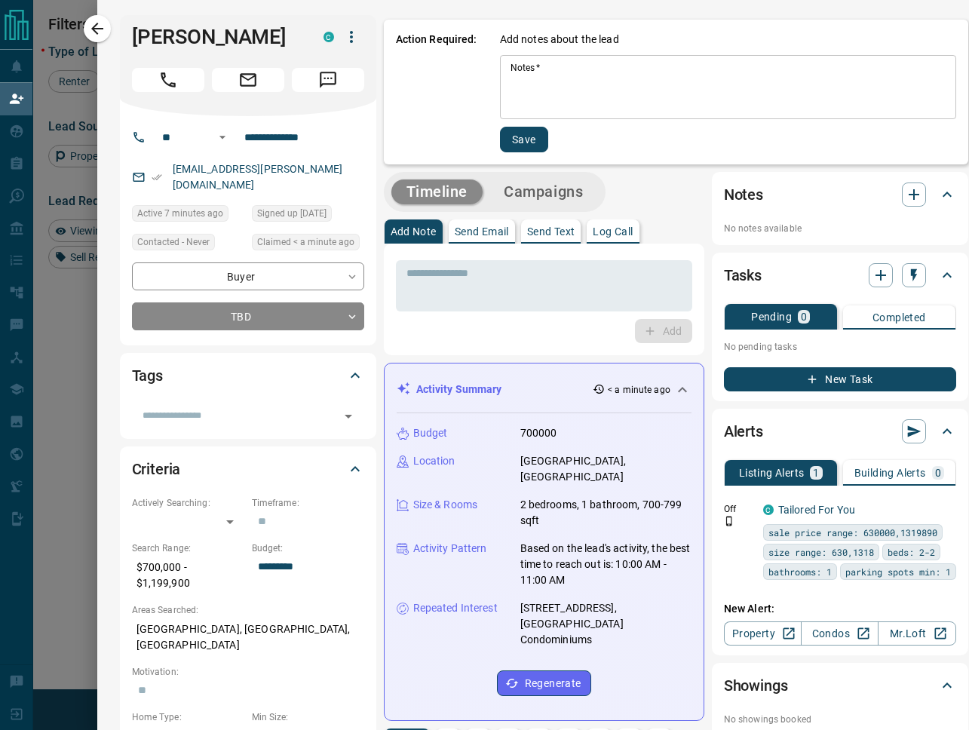 Image resolution: width=969 pixels, height=730 pixels. I want to click on p: Off, so click(739, 509).